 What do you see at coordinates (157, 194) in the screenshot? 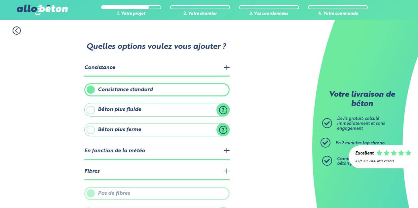
I see `label: Pas de fibres` at bounding box center [157, 194].